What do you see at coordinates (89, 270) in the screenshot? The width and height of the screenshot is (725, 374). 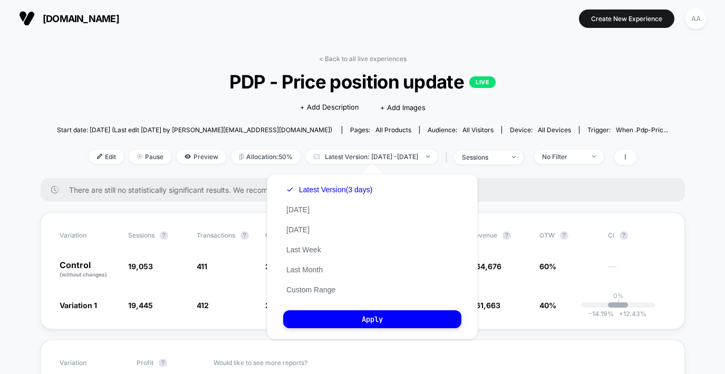 I see `p: Control` at bounding box center [89, 270].